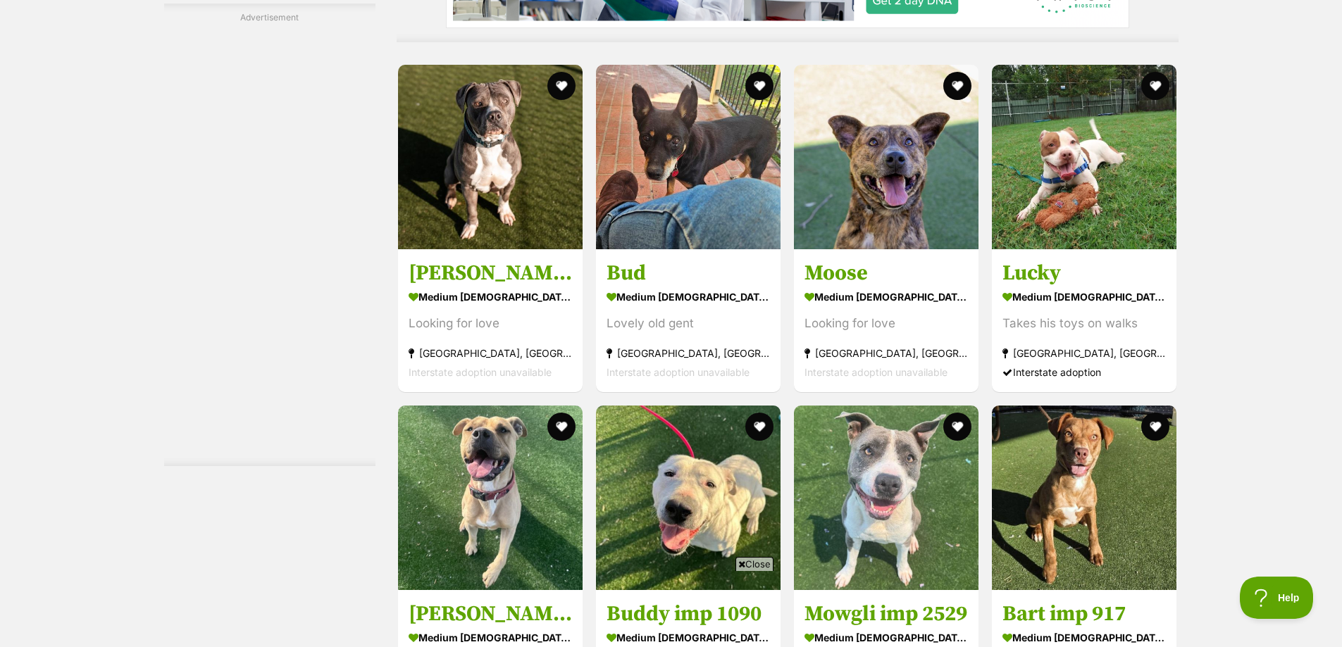 The width and height of the screenshot is (1342, 647). What do you see at coordinates (886, 498) in the screenshot?
I see `img: Mowgli imp 2529 - American Staffordshire Terrier Dog` at bounding box center [886, 498].